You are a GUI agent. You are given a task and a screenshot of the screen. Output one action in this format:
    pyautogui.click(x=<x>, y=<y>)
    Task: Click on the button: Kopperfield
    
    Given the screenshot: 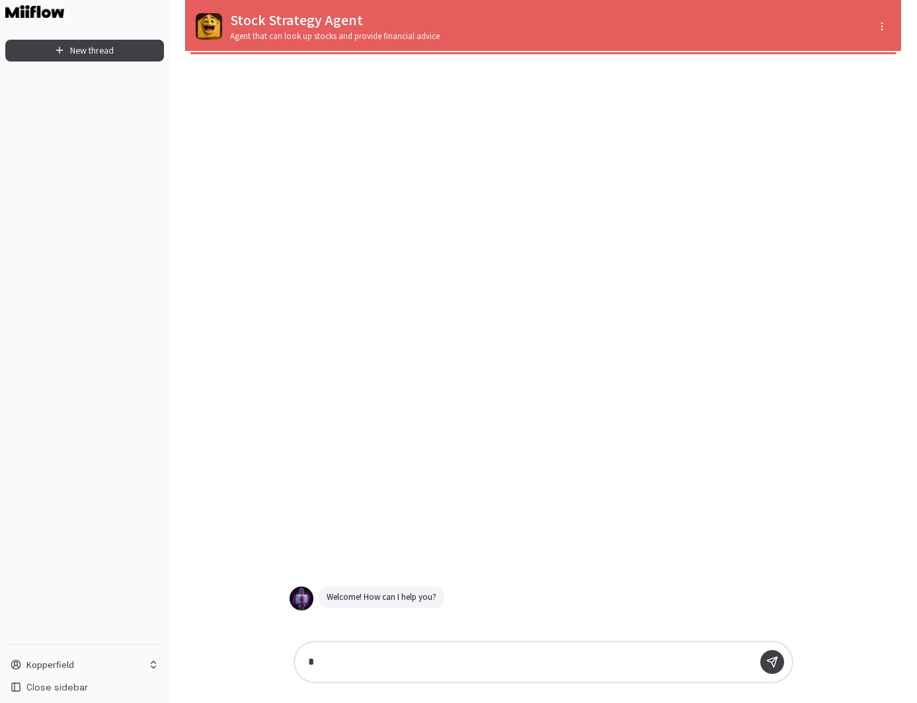 What is the action you would take?
    pyautogui.click(x=85, y=664)
    